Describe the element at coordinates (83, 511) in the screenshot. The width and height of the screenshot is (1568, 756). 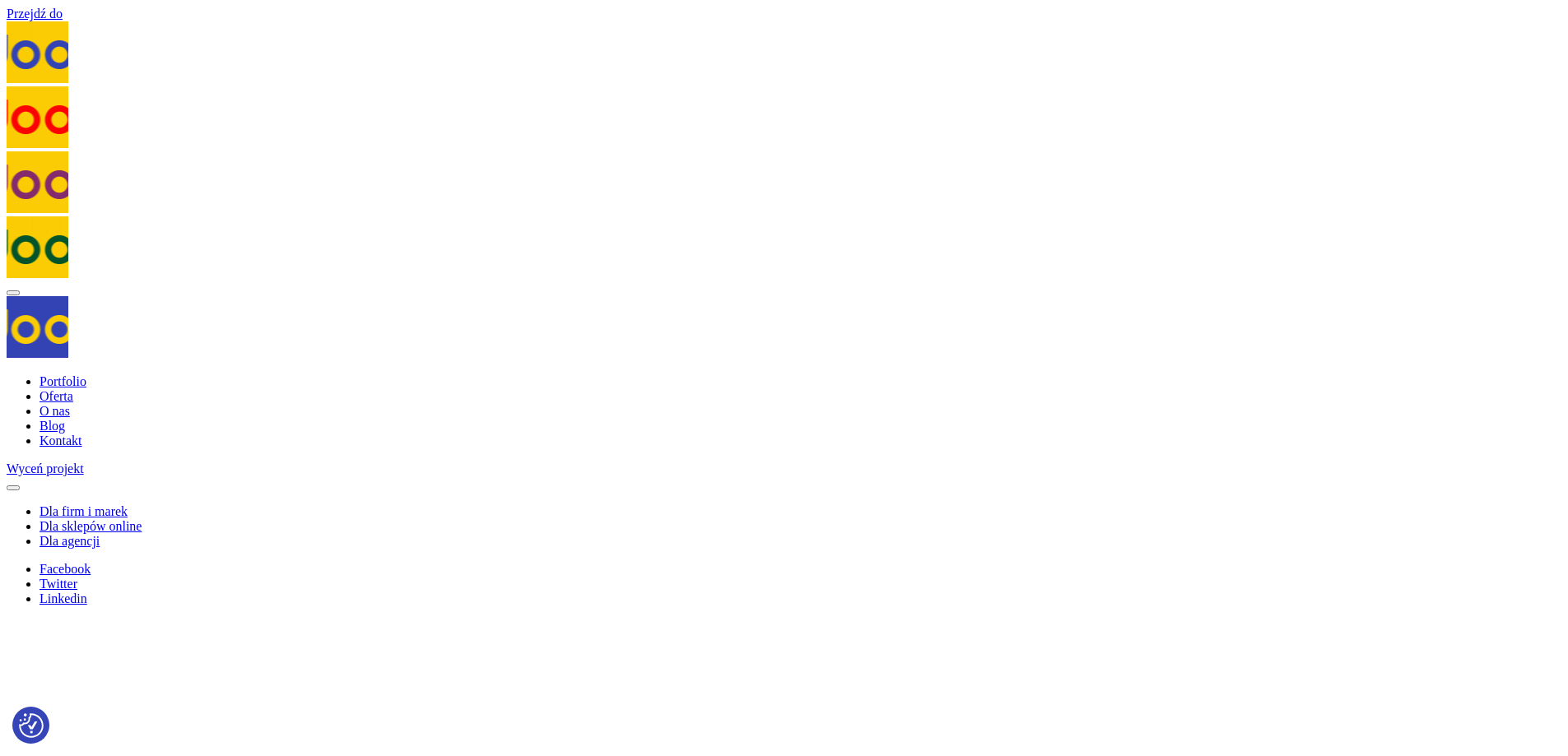
I see `a: Dla firm i marek` at that location.